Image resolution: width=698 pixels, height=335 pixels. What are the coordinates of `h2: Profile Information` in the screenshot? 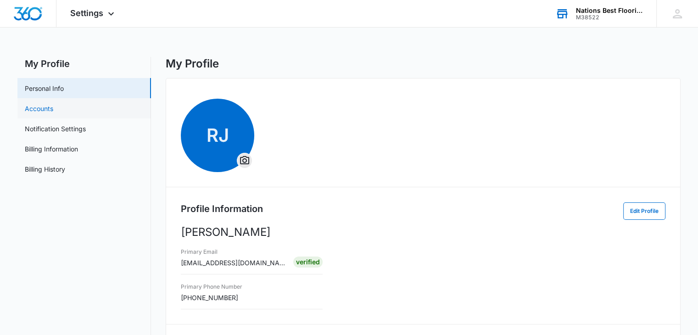 It's located at (222, 209).